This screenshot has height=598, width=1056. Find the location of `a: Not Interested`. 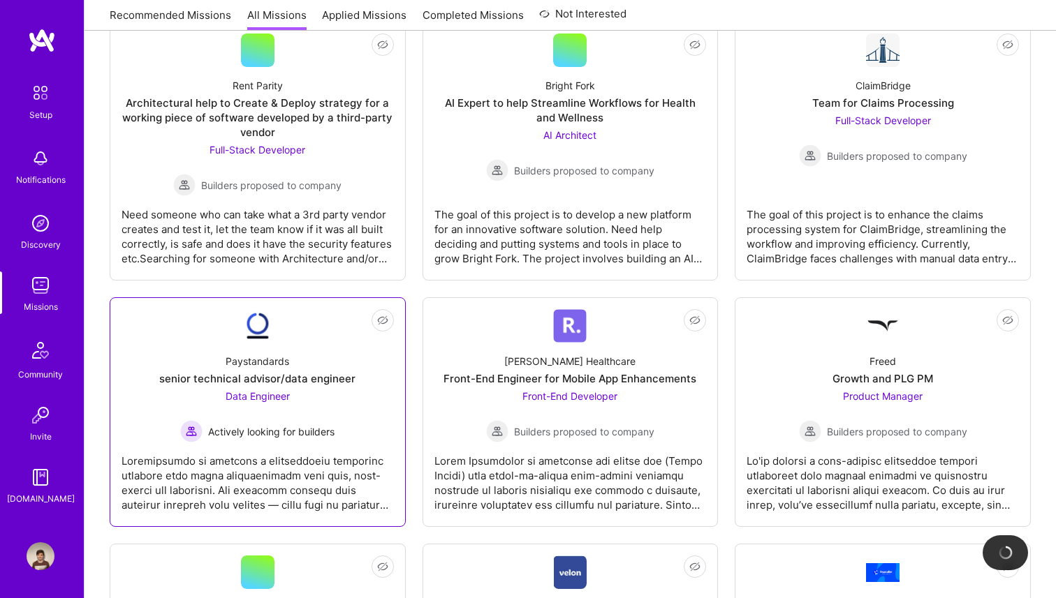

a: Not Interested is located at coordinates (582, 18).